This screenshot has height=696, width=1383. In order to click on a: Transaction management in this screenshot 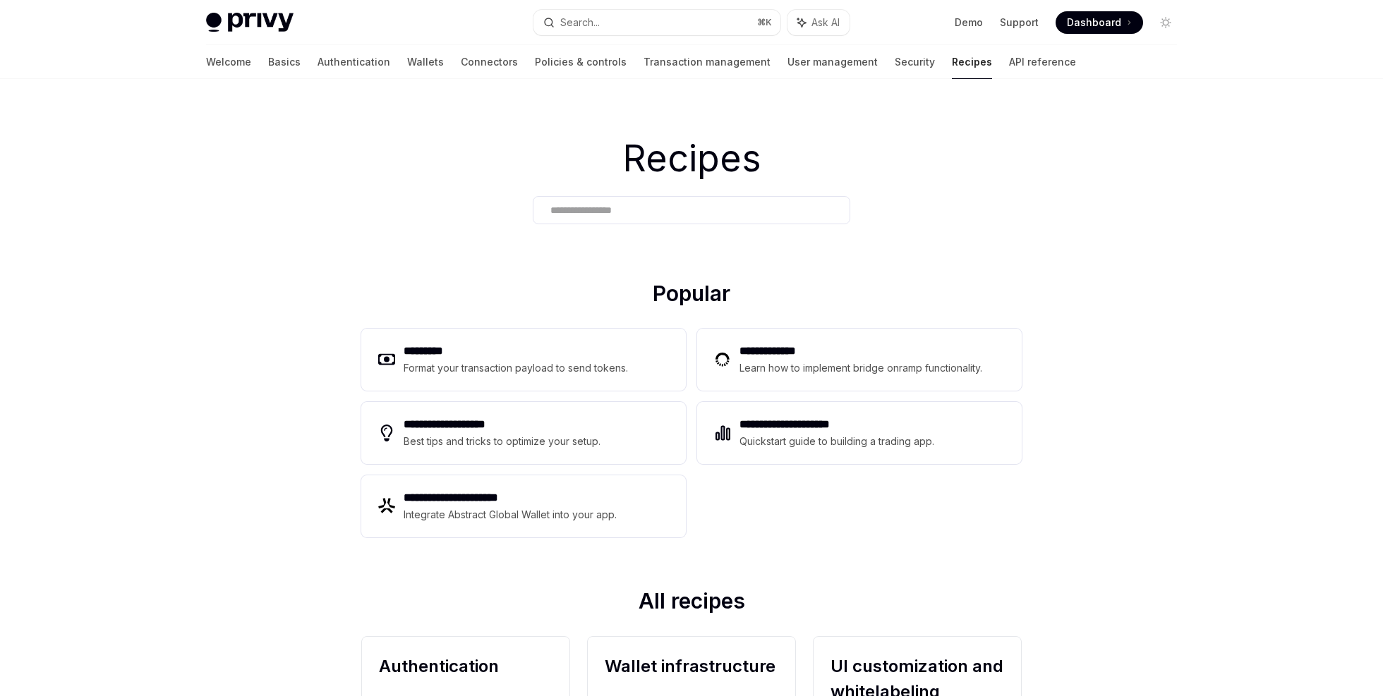, I will do `click(707, 62)`.